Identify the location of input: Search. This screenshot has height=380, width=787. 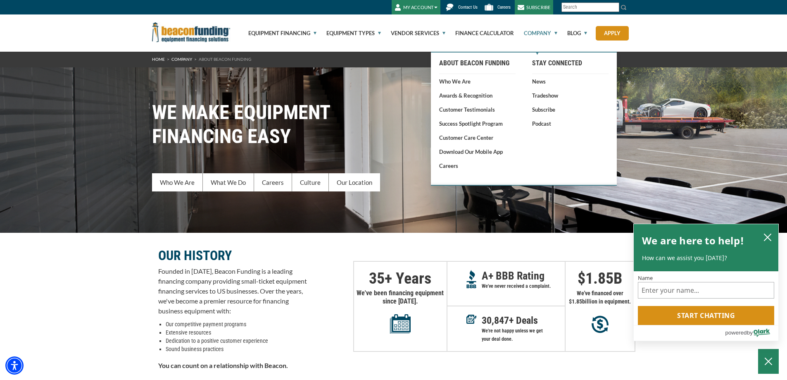
(590, 7).